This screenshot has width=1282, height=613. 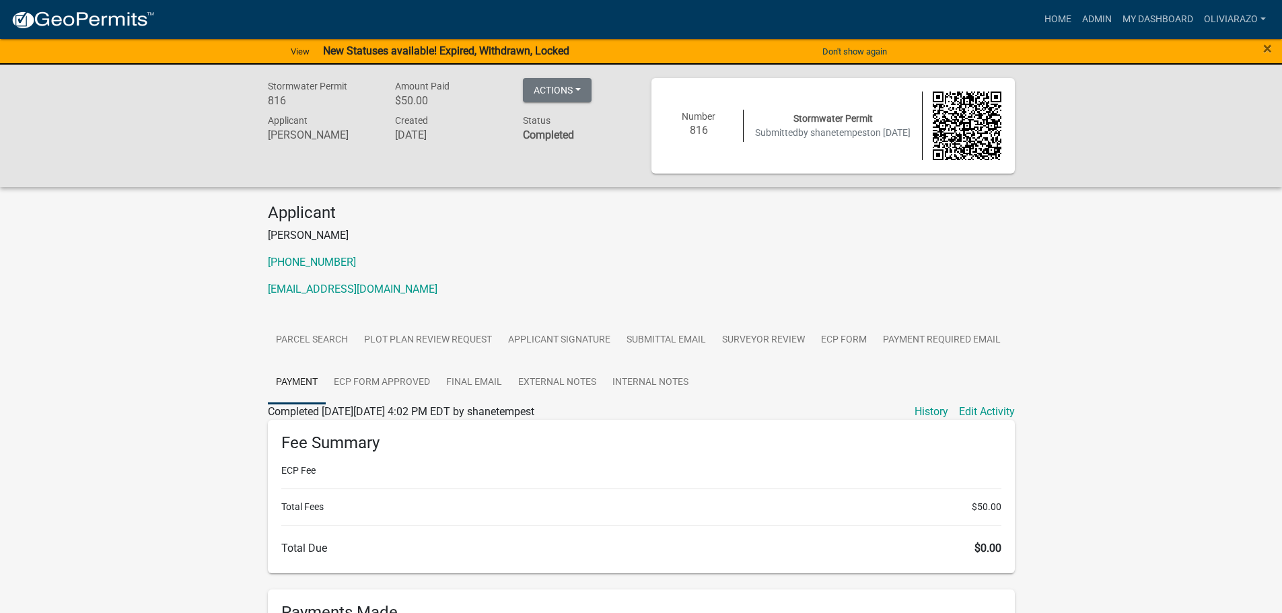 I want to click on a: Parcel search, so click(x=312, y=341).